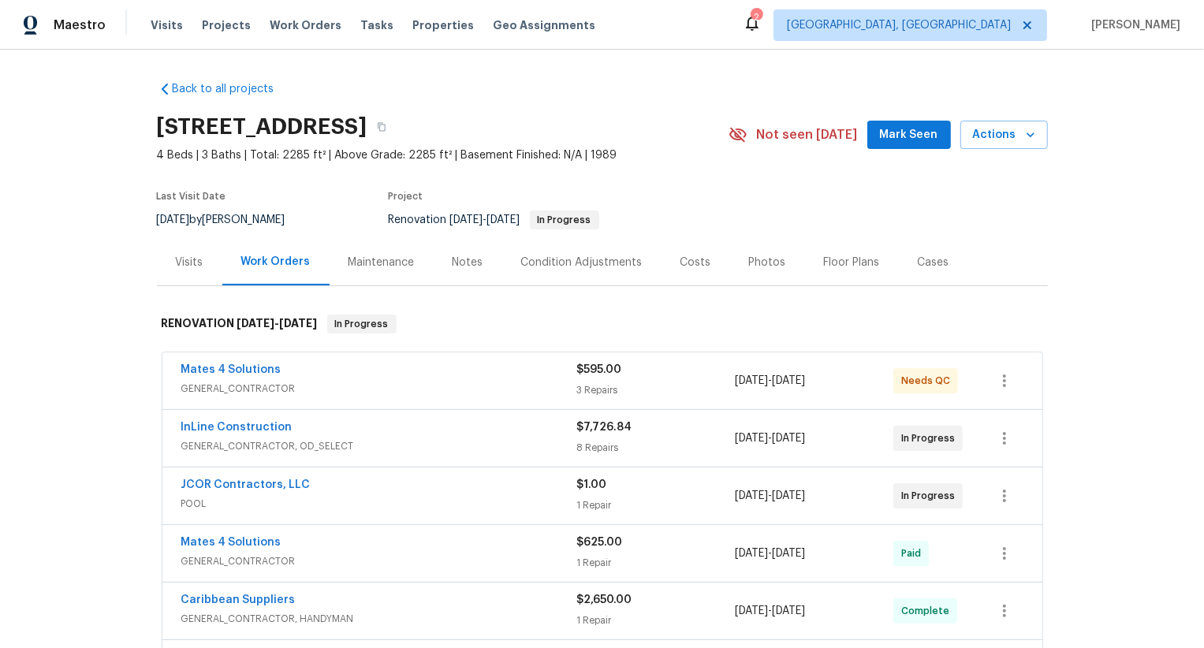  Describe the element at coordinates (377, 25) in the screenshot. I see `span: Tasks` at that location.